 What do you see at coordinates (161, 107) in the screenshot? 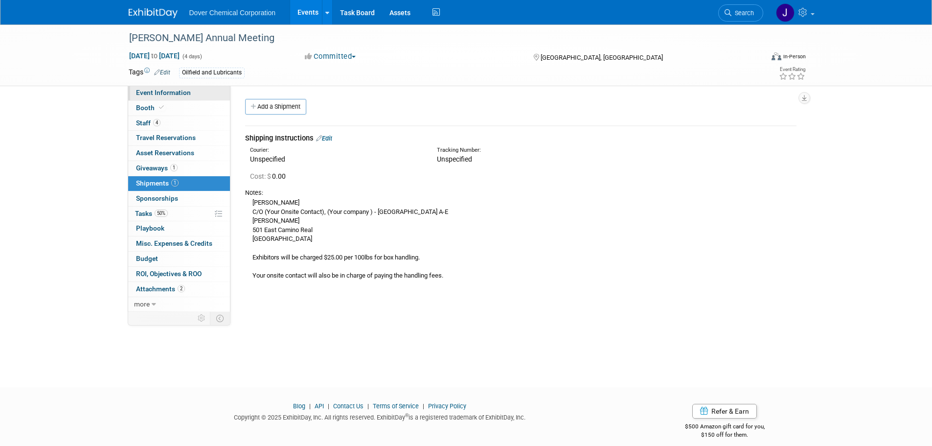
I see `i: Booth reservation complete` at bounding box center [161, 107].